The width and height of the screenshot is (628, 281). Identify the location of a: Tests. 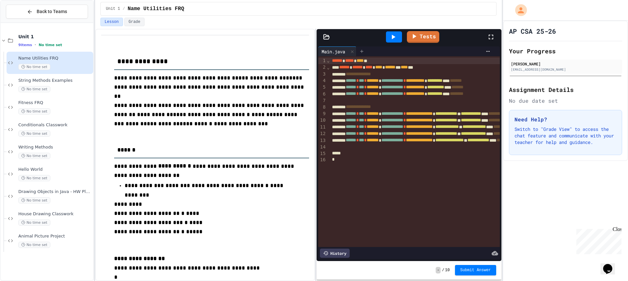
(423, 37).